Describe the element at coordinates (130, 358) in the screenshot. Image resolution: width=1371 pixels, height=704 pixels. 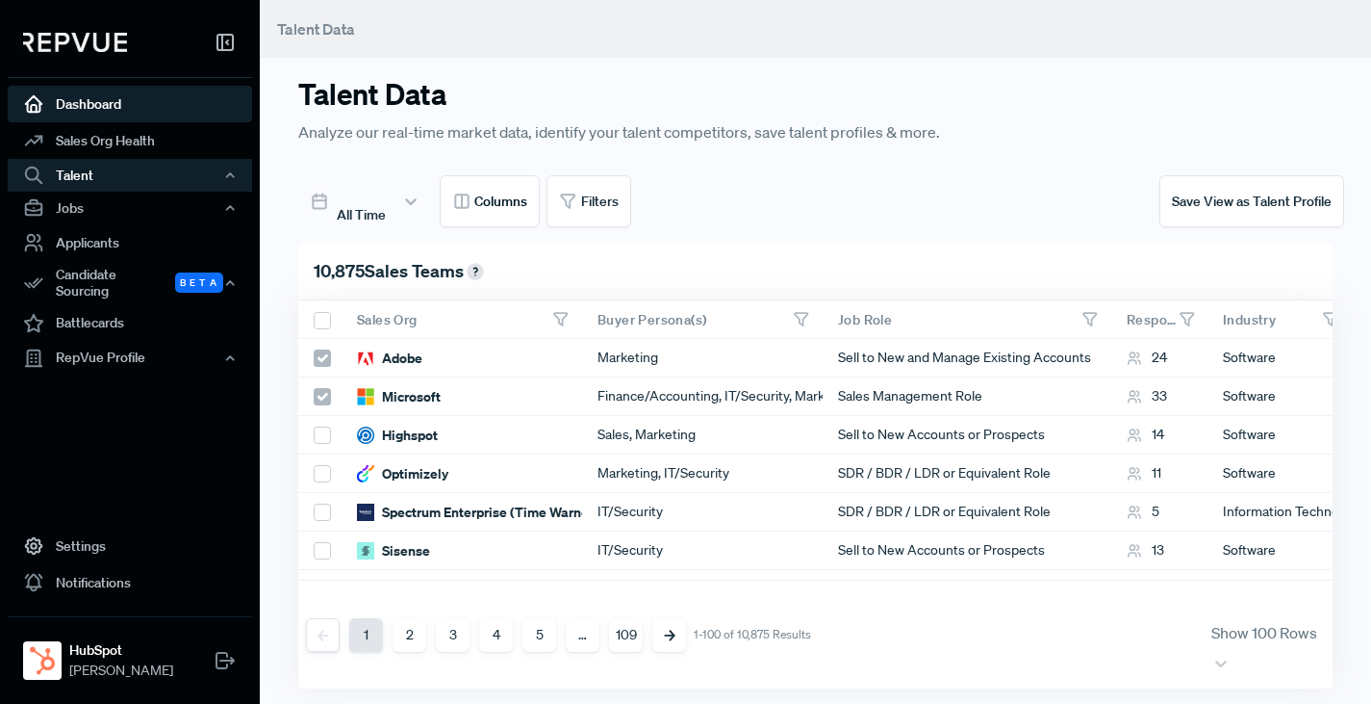
I see `button: RepVue Profile` at that location.